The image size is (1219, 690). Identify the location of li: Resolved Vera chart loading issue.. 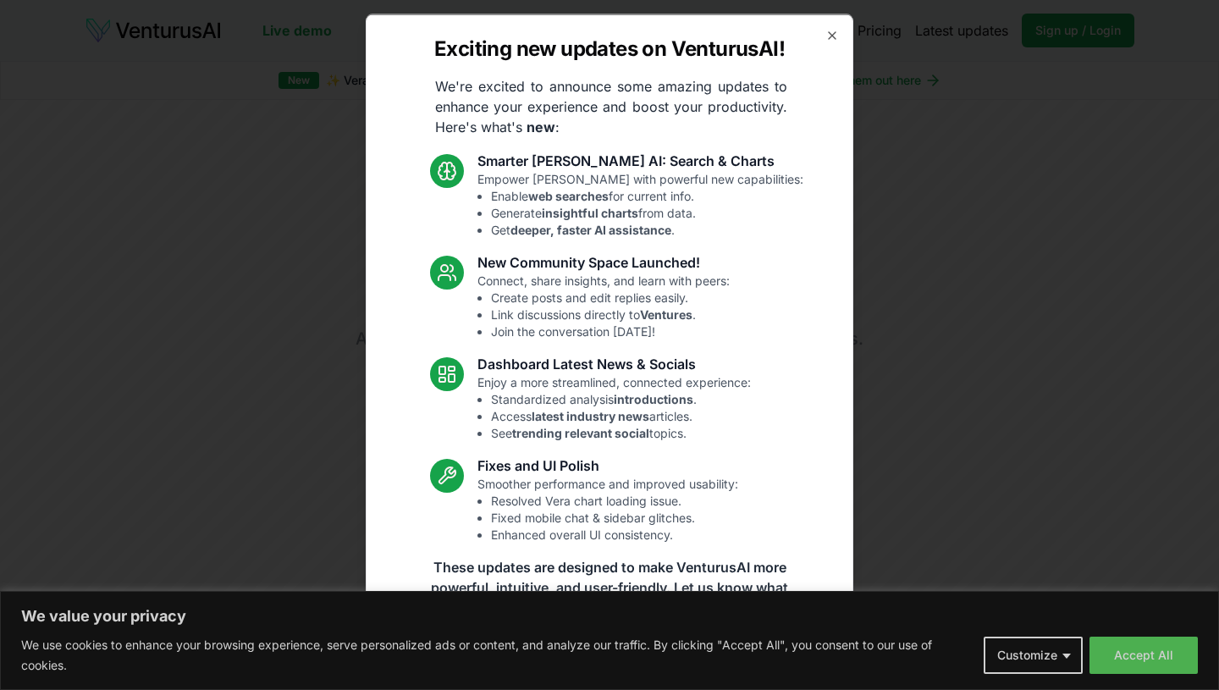
(615, 500).